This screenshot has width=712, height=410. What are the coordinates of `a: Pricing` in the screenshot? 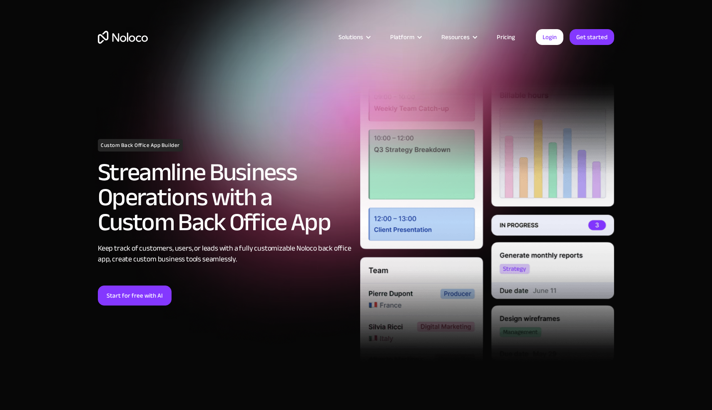 It's located at (506, 37).